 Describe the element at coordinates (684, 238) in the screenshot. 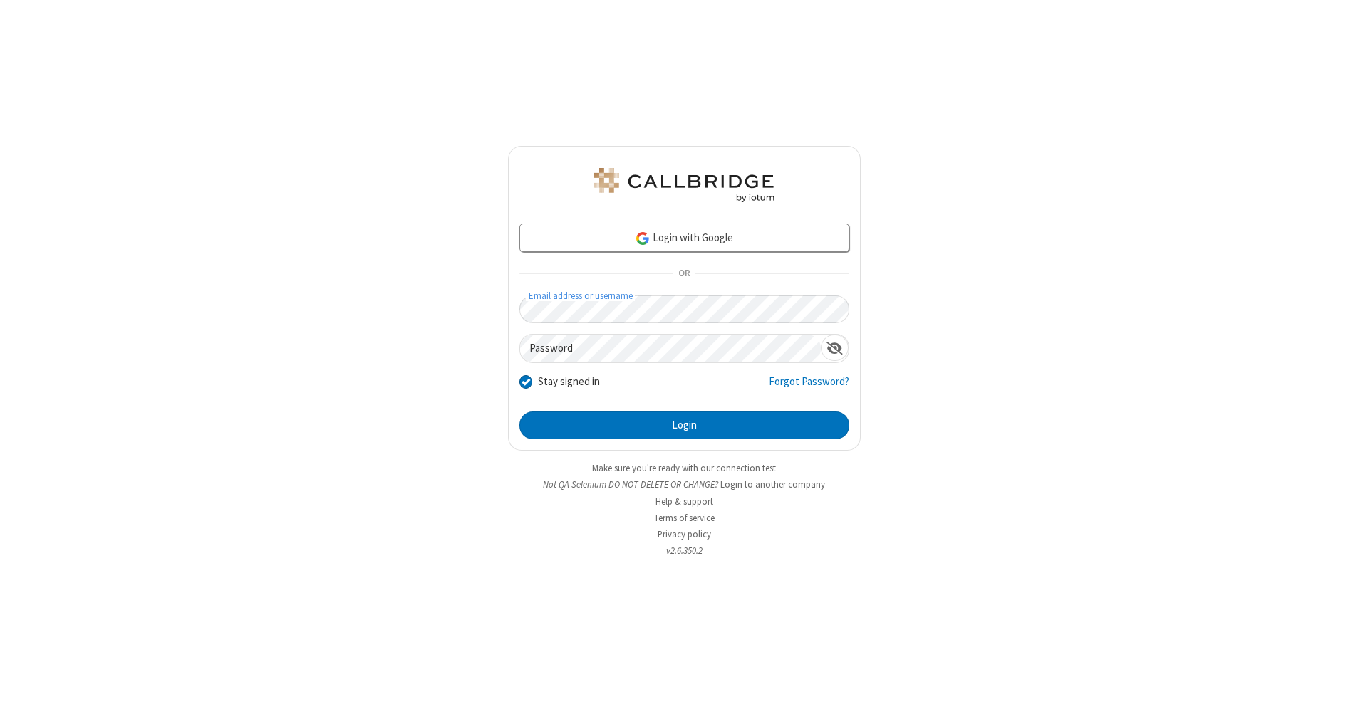

I see `a: Login with Google` at that location.